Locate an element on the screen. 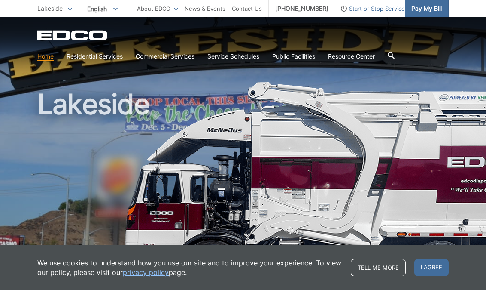 The height and width of the screenshot is (290, 486). a: Commercial Services is located at coordinates (165, 56).